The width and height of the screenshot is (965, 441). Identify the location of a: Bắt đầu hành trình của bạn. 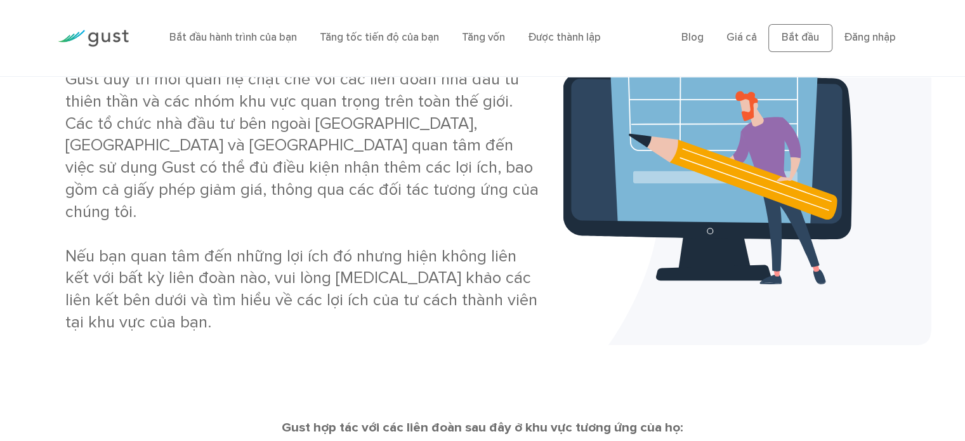
(233, 37).